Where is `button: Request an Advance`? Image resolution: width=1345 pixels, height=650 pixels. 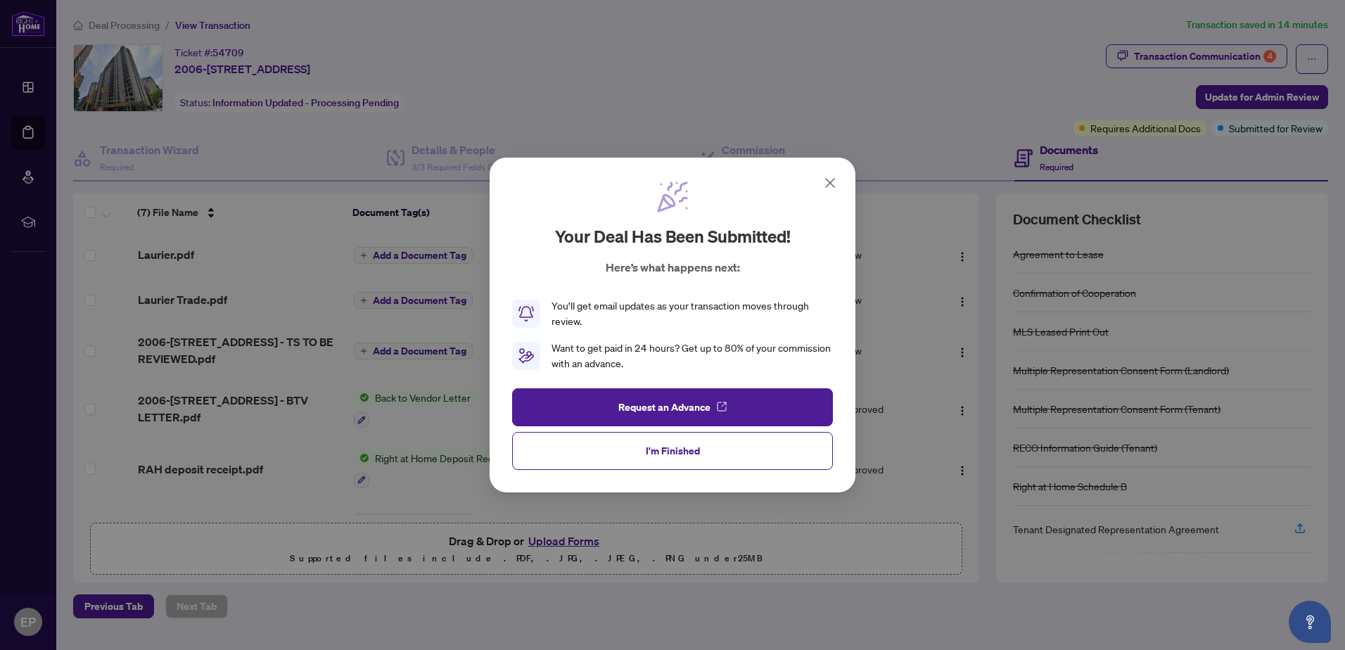 button: Request an Advance is located at coordinates (673, 407).